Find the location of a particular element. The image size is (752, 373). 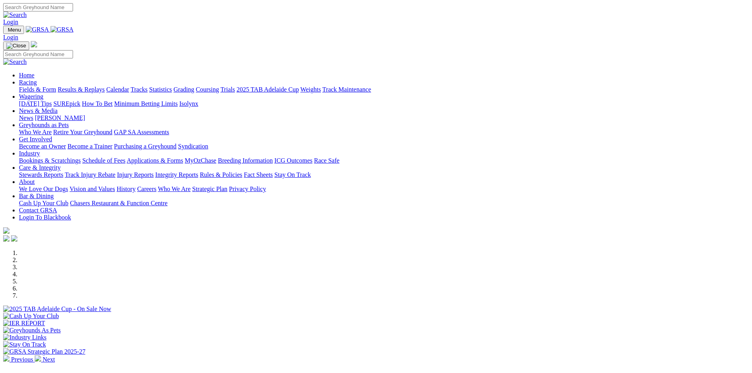

a: Contact GRSA is located at coordinates (38, 210).